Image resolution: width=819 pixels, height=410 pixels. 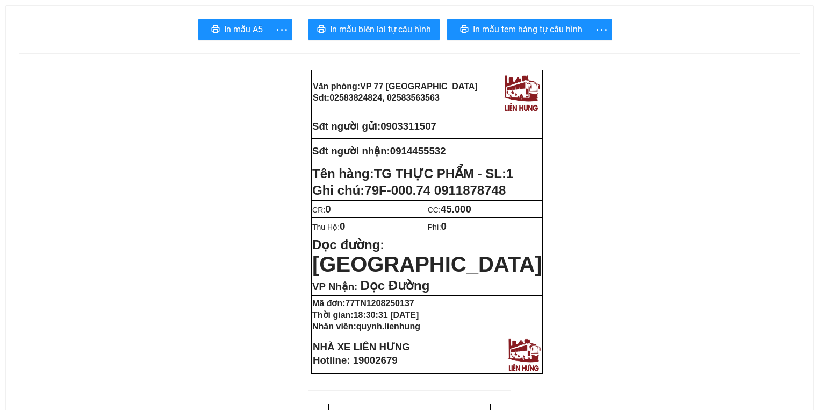 What do you see at coordinates (376, 97) in the screenshot?
I see `strong: Sđt:` at bounding box center [376, 97].